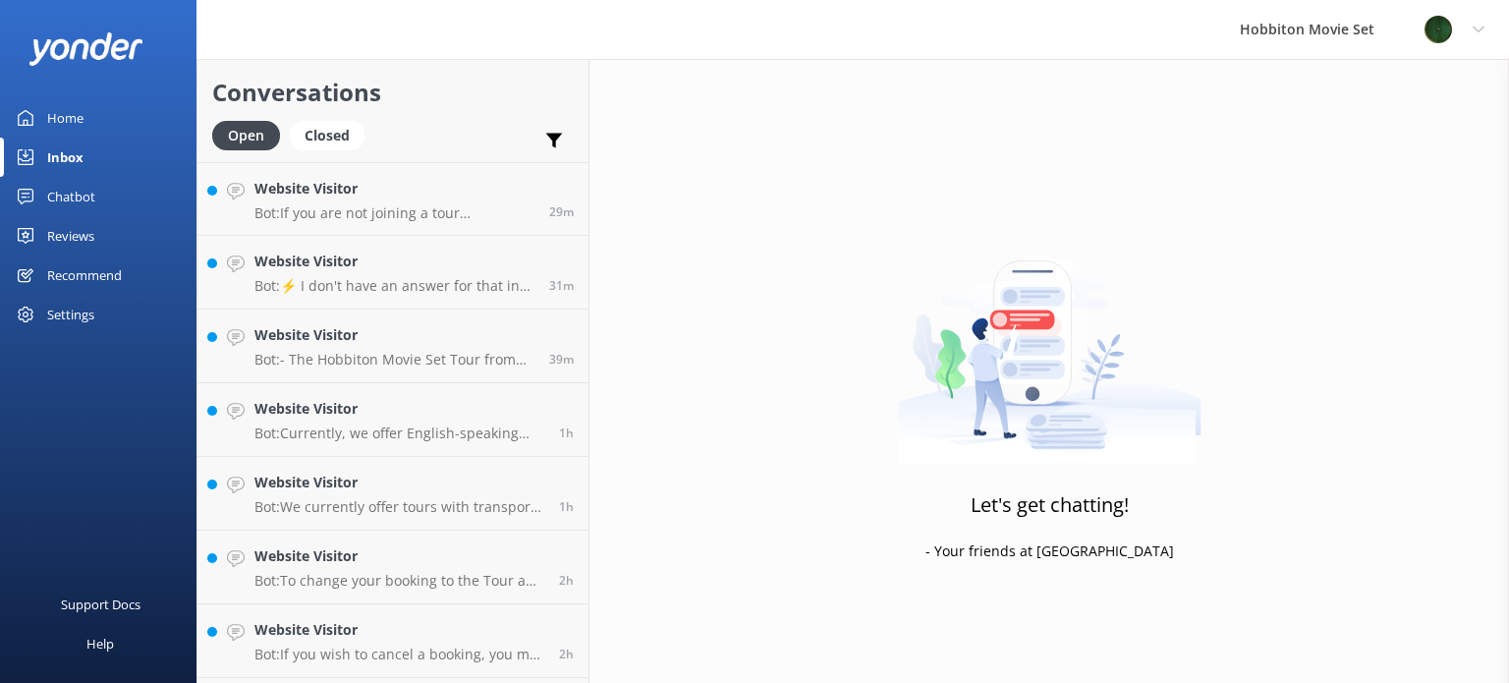 This screenshot has width=1509, height=683. What do you see at coordinates (399, 433) in the screenshot?
I see `p: Bot: Currently, we offer English-speaking tours and Chinese-speaking tours. If your English is li...` at bounding box center [399, 433].